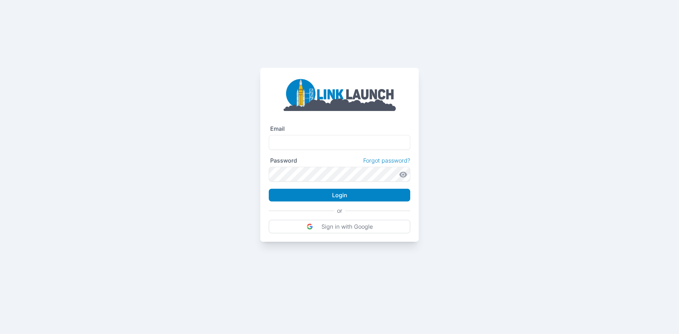 The height and width of the screenshot is (334, 679). What do you see at coordinates (339, 211) in the screenshot?
I see `p: or` at bounding box center [339, 211].